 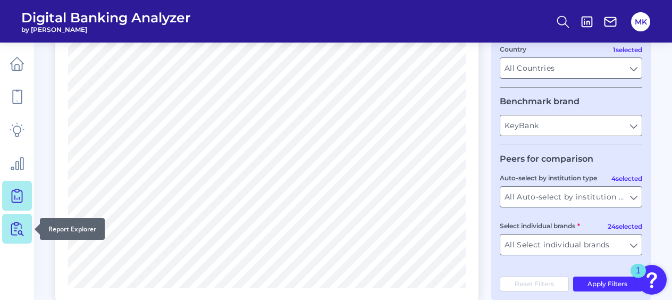 What do you see at coordinates (106, 18) in the screenshot?
I see `span: Digital Banking Analyzer` at bounding box center [106, 18].